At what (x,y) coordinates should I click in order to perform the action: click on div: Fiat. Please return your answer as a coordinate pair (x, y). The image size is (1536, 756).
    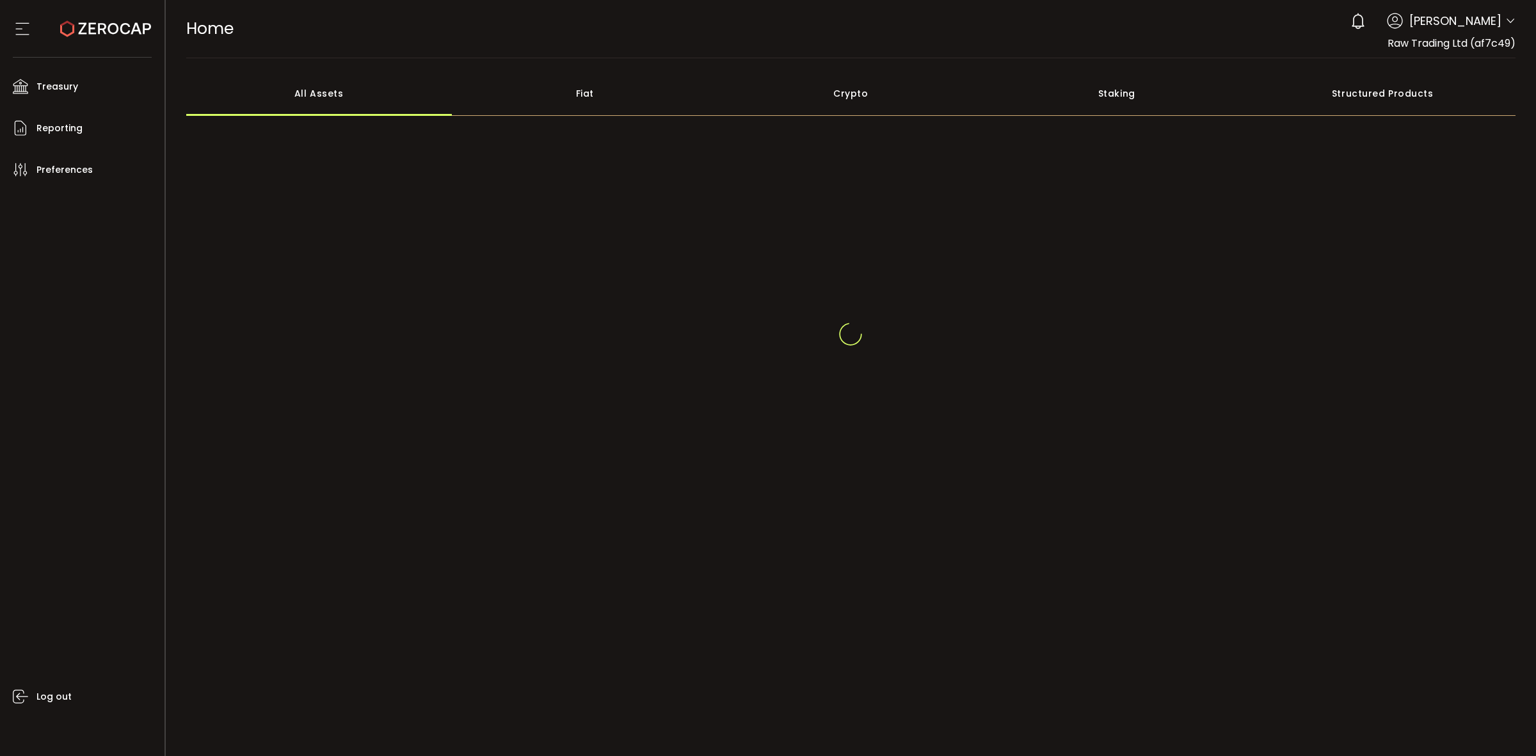
    Looking at the image, I should click on (585, 93).